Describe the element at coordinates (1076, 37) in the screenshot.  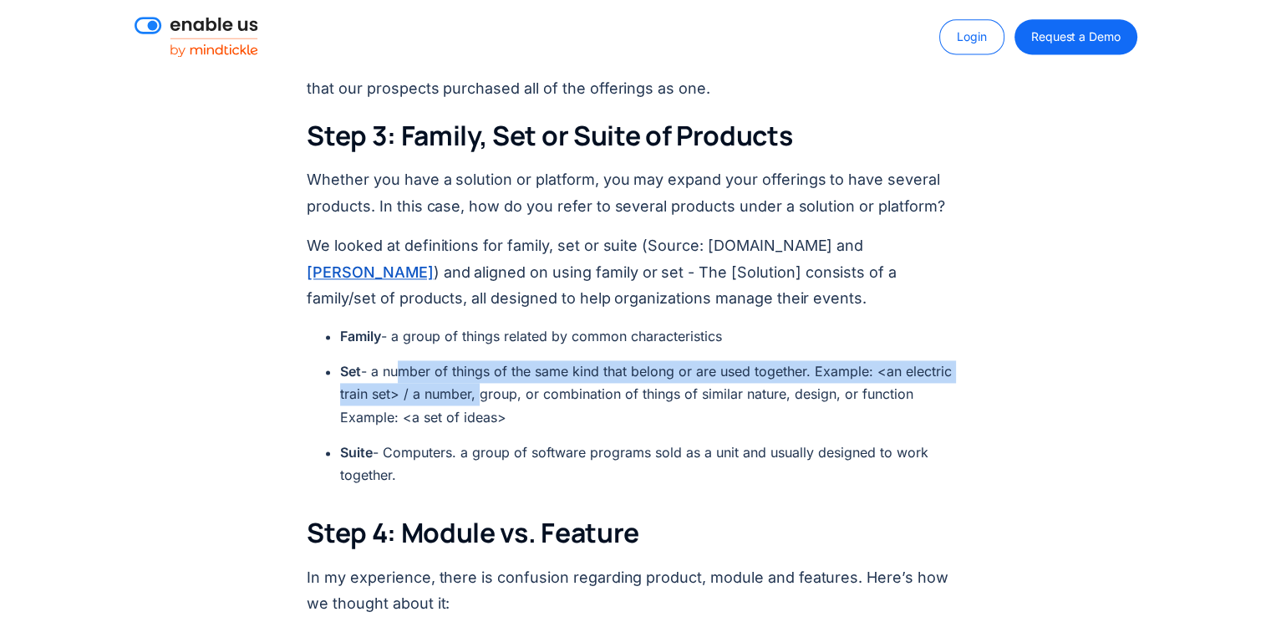
I see `a: Request a Demo` at that location.